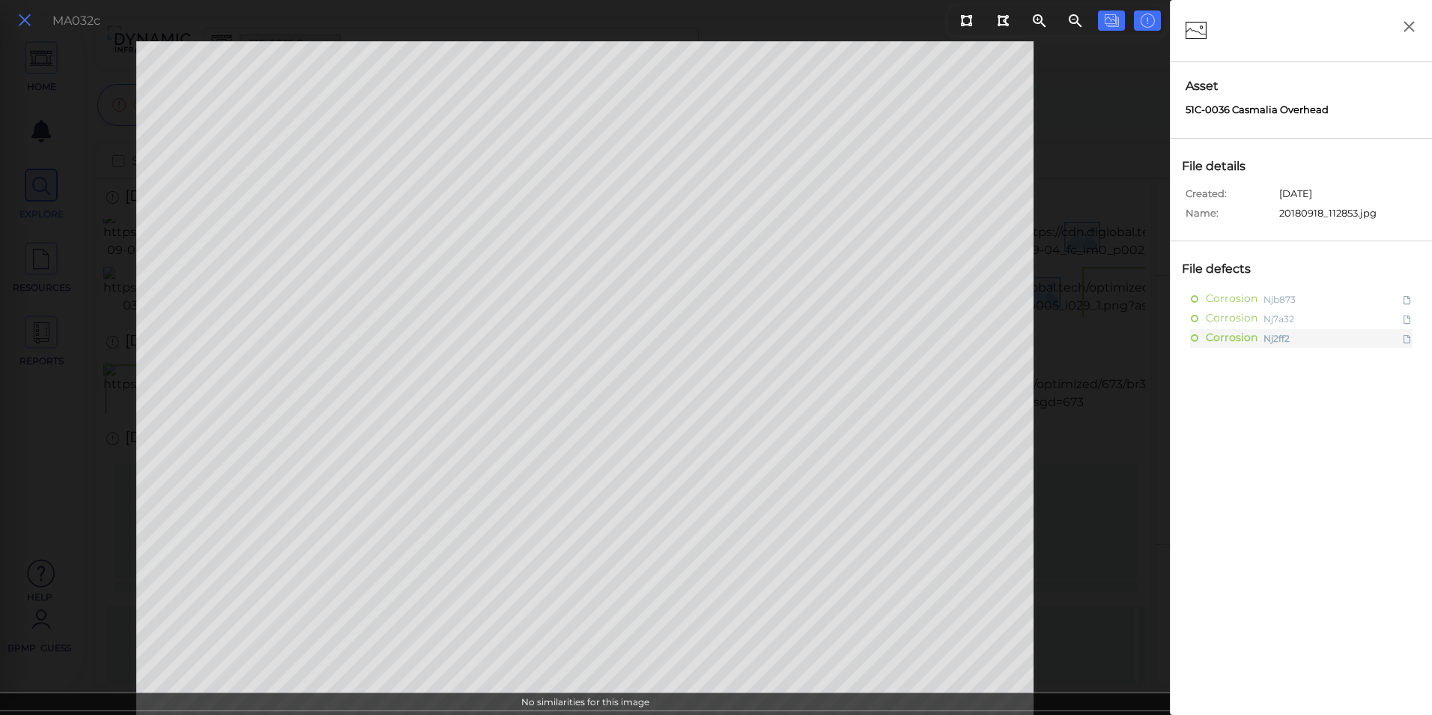  What do you see at coordinates (1301, 318) in the screenshot?
I see `div: CorrosionNj7a32` at bounding box center [1301, 318].